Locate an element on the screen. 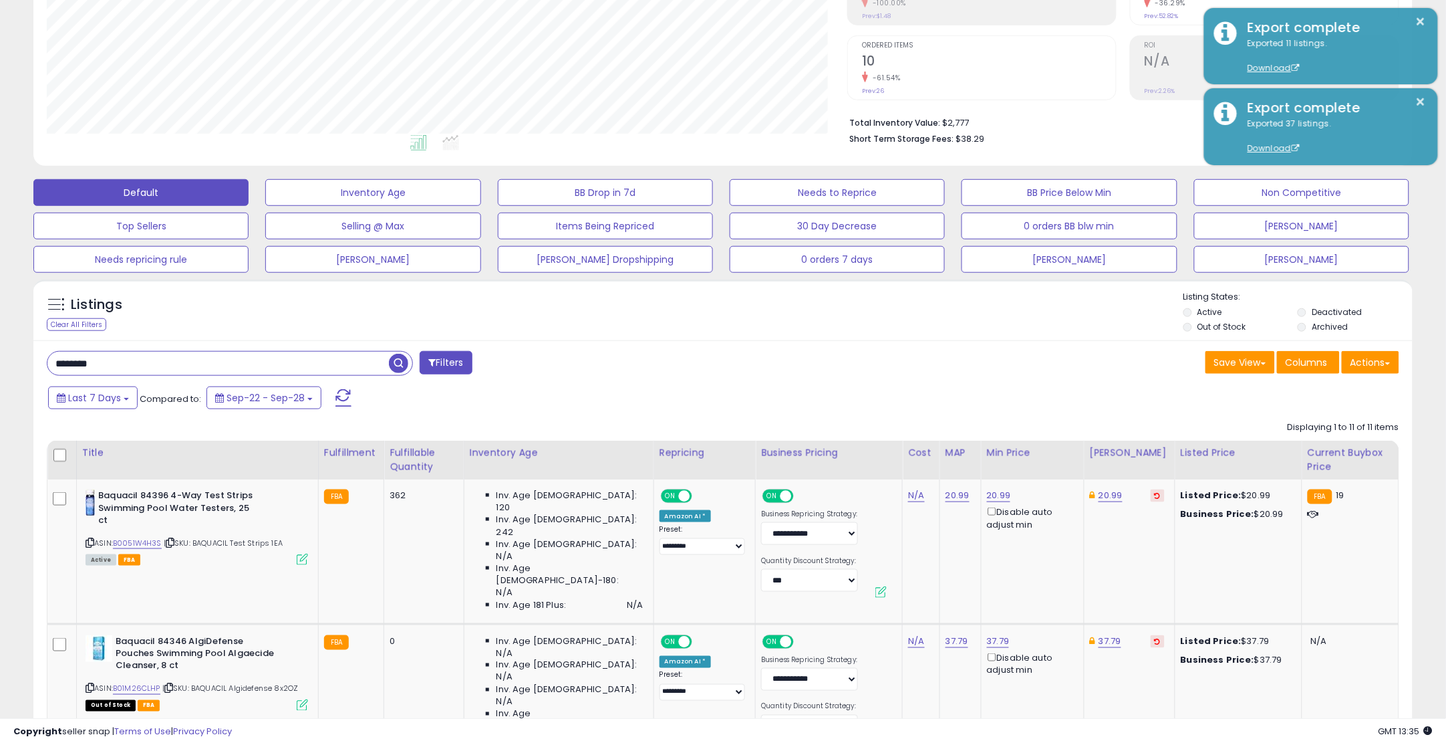  button: Needs to Reprice is located at coordinates (837, 192).